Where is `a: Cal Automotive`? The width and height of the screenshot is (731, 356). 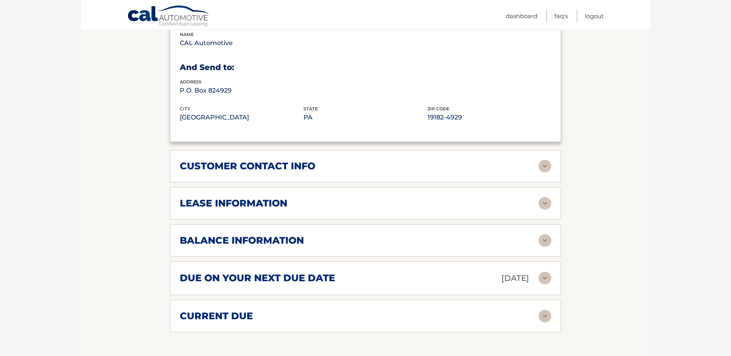
a: Cal Automotive is located at coordinates (169, 17).